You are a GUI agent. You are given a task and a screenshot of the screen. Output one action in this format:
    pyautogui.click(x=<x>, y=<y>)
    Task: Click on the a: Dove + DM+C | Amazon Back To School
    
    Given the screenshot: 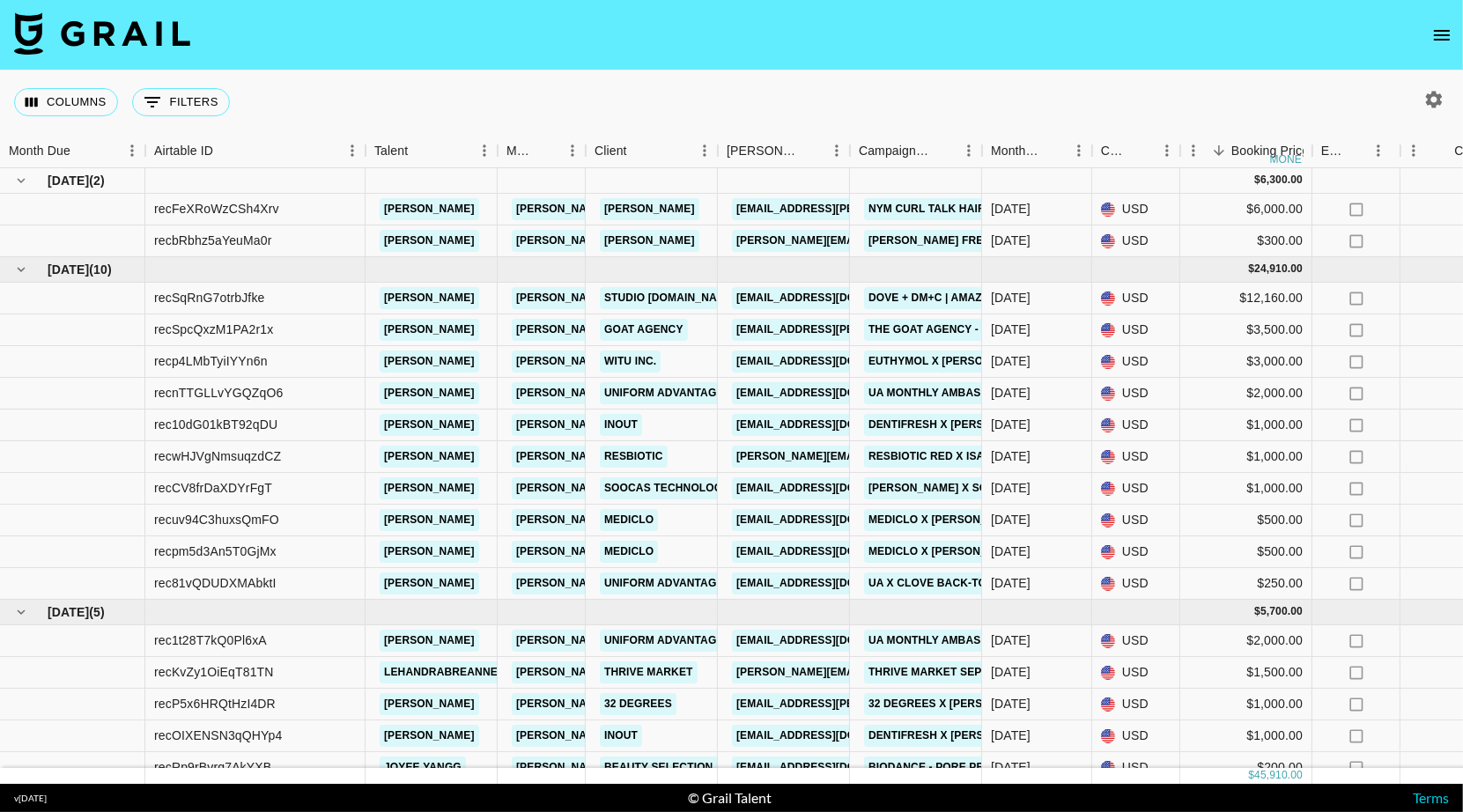 What is the action you would take?
    pyautogui.click(x=984, y=298)
    